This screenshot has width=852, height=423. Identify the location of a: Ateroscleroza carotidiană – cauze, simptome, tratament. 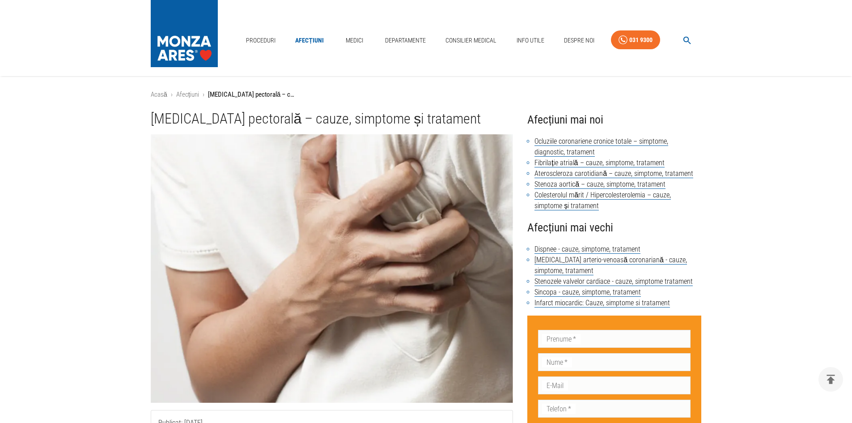
(613, 173).